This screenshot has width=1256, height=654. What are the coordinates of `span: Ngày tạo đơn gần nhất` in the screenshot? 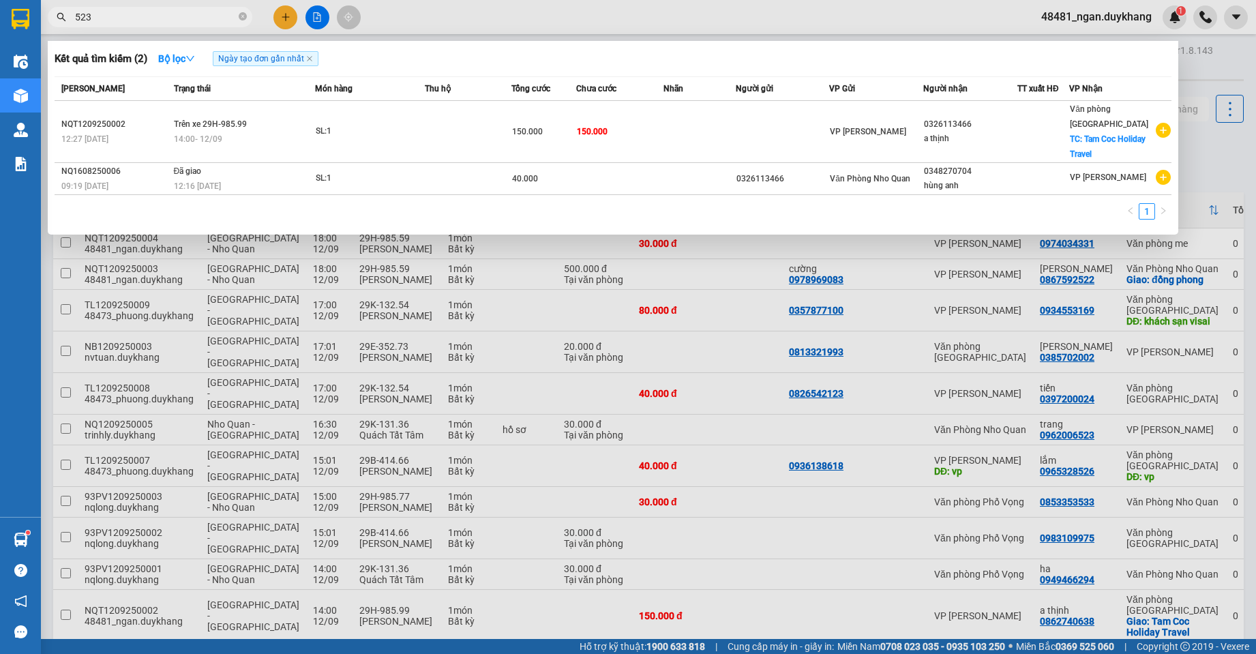 It's located at (265, 59).